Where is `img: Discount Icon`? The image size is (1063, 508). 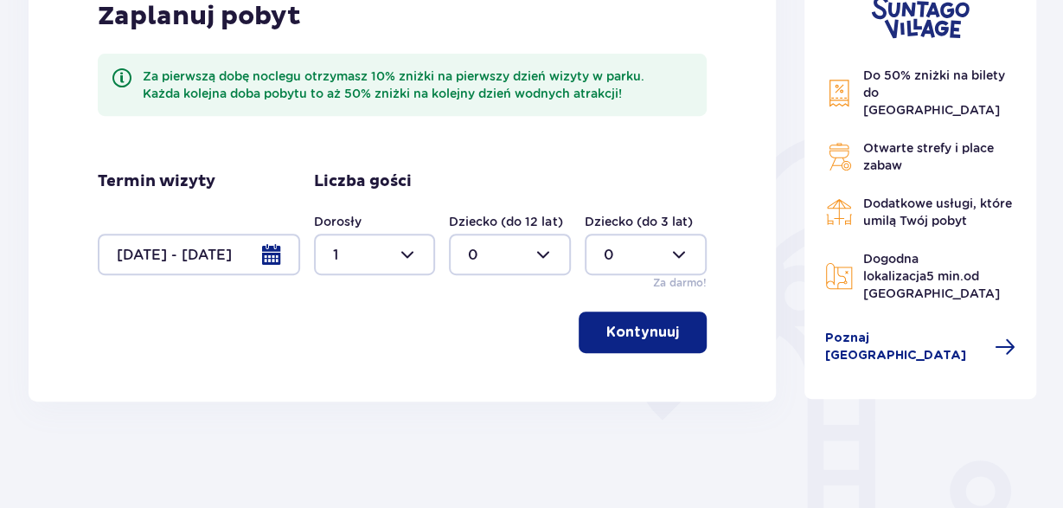
img: Discount Icon is located at coordinates (839, 93).